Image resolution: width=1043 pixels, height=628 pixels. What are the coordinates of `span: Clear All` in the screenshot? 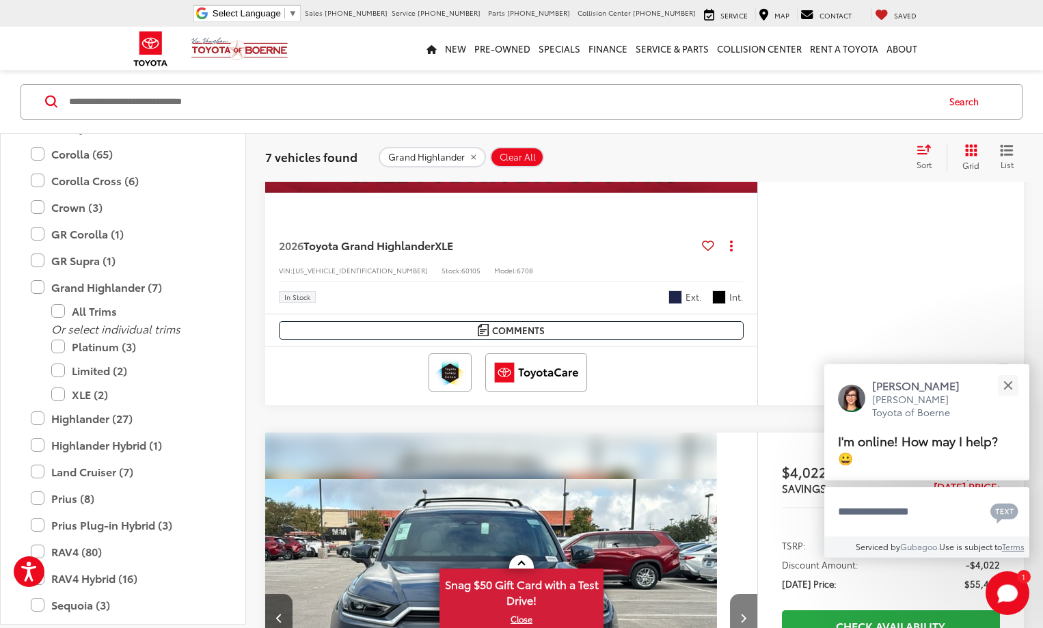 It's located at (517, 157).